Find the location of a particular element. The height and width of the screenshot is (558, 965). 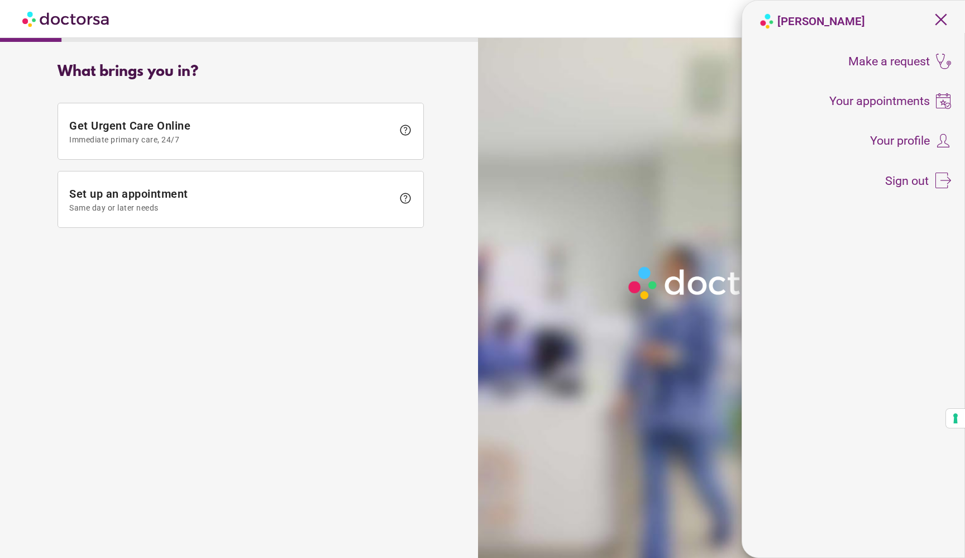

img: logo-doctorsa-baloon.png is located at coordinates (766, 21).